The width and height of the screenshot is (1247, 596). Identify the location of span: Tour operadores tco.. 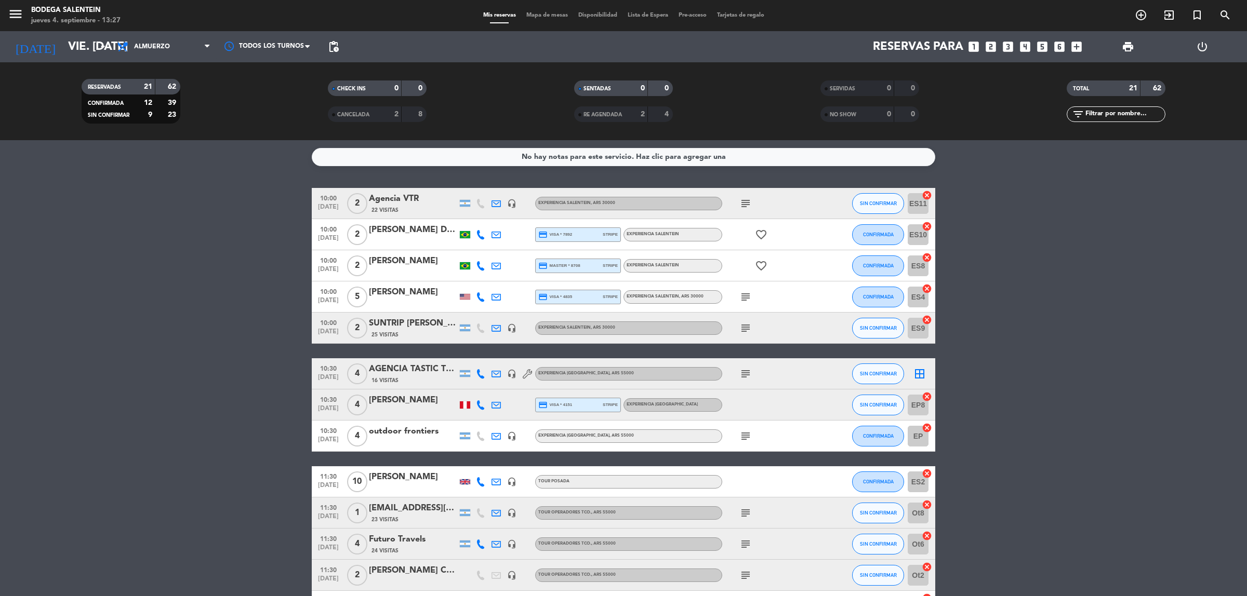
(577, 575).